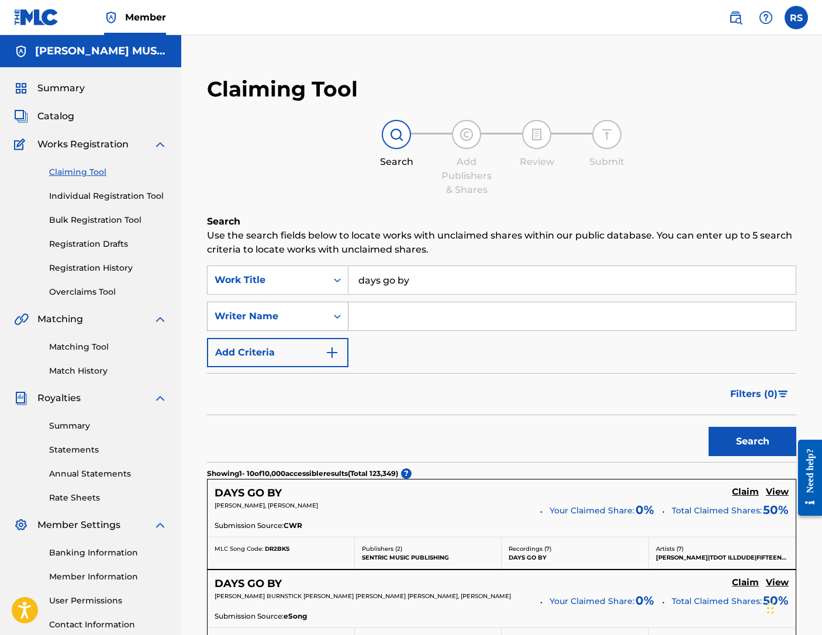 The image size is (822, 635). Describe the element at coordinates (277, 549) in the screenshot. I see `span: DR2BKS` at that location.